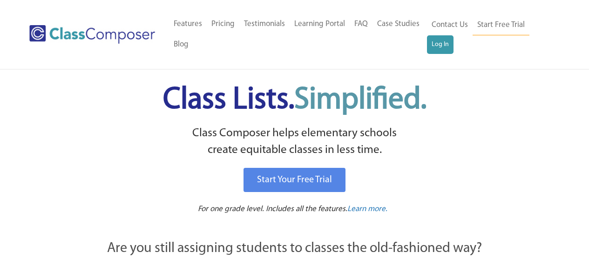  What do you see at coordinates (294, 180) in the screenshot?
I see `span: Start Your Free Trial` at bounding box center [294, 180].